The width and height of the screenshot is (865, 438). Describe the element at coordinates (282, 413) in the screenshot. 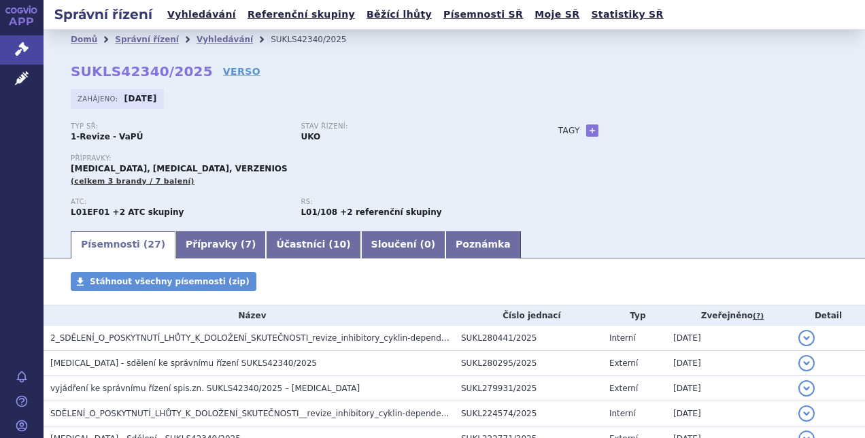

I see `span: SDĚLENÍ_O_POSKYTNUTÍ_LHŮTY_K_DOLOŽENÍ_SKUTEČNOSTI__revize_inhibitory_cyklin-dependentní_kinázy_CDKi_` at that location.